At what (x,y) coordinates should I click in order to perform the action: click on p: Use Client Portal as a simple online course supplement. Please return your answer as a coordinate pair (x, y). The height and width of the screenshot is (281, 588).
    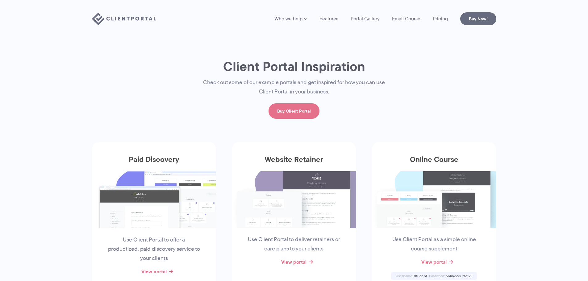
    Looking at the image, I should click on (434, 245).